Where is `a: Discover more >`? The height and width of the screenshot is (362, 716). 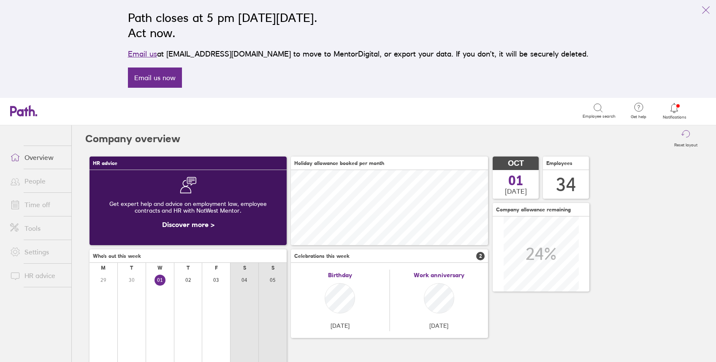 a: Discover more > is located at coordinates (188, 225).